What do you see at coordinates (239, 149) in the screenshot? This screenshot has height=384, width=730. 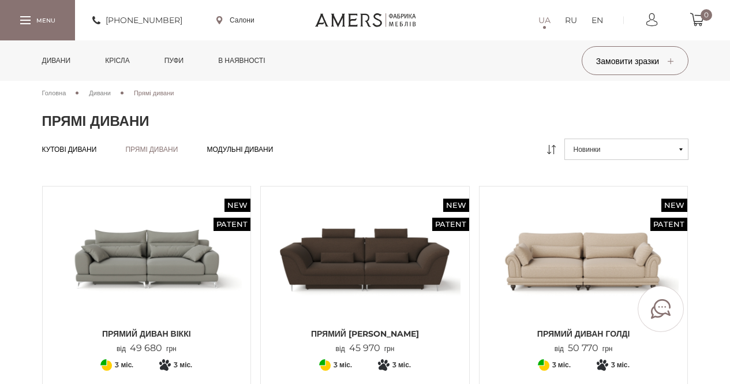 I see `span: Модульні дивани` at bounding box center [239, 149].